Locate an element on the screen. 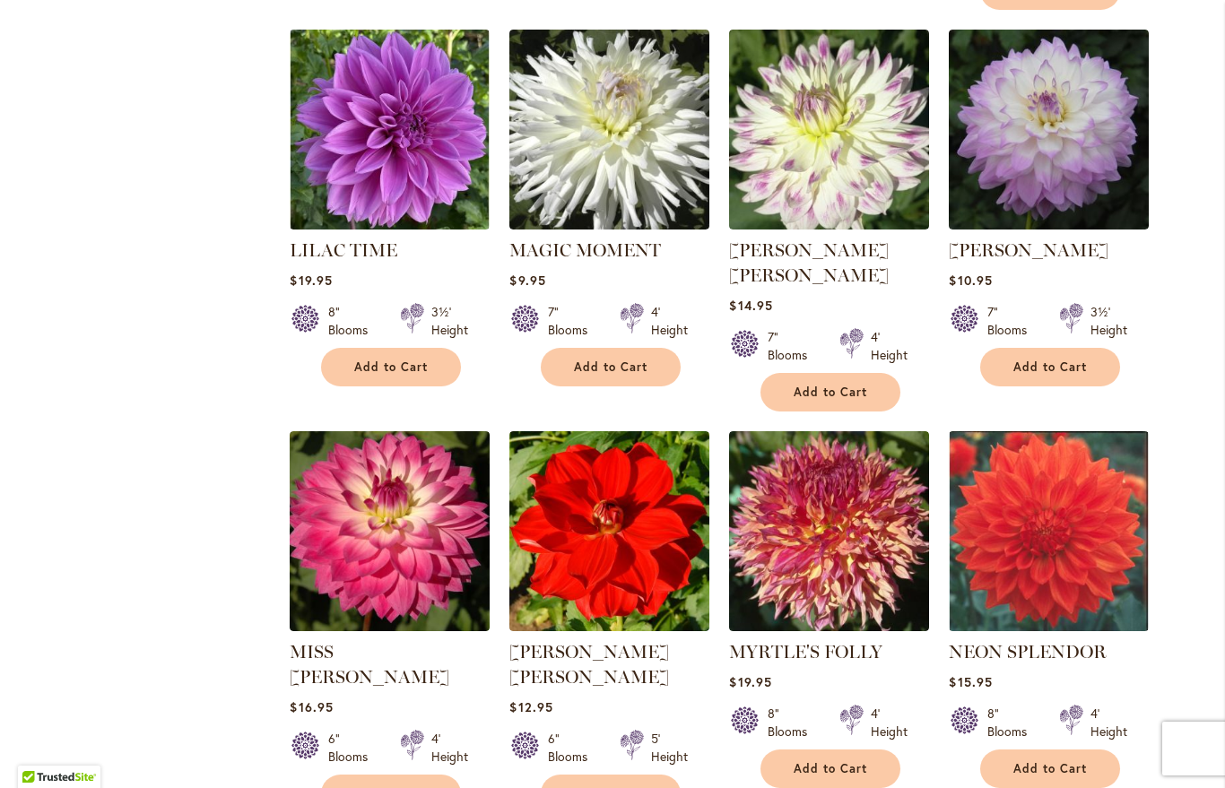 The width and height of the screenshot is (1225, 788). span: $14.95 is located at coordinates (750, 305).